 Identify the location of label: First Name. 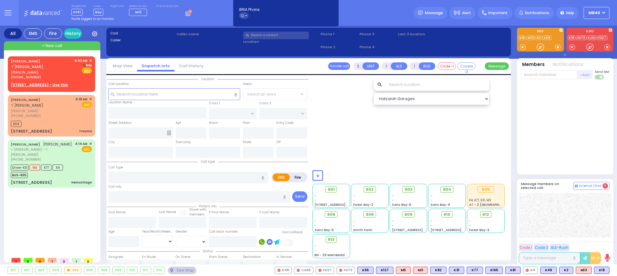
(117, 212).